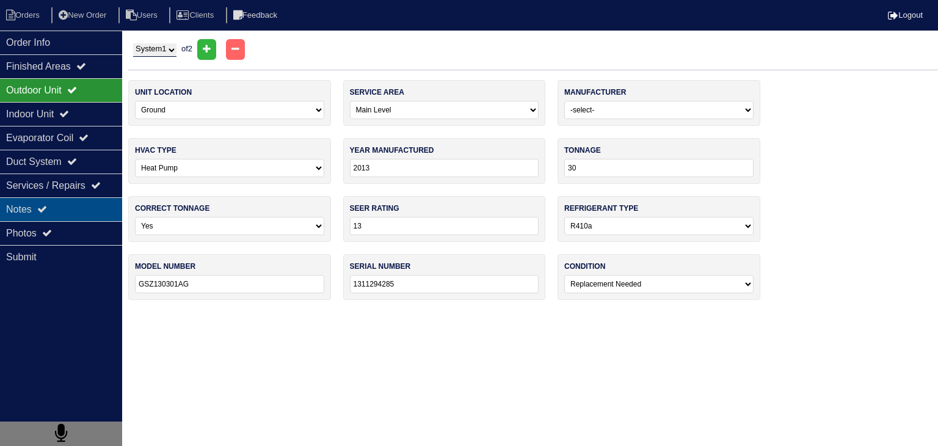  Describe the element at coordinates (84, 15) in the screenshot. I see `a: New Order` at that location.